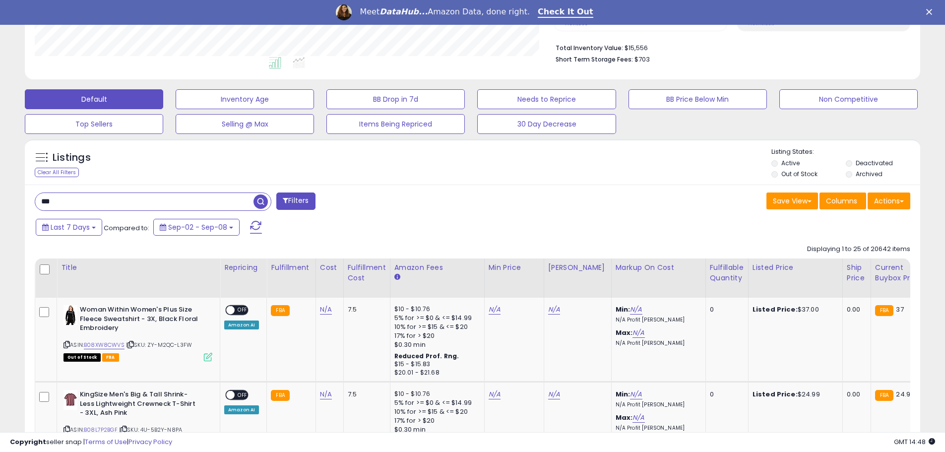 The image size is (945, 452). I want to click on a: Privacy Policy, so click(150, 441).